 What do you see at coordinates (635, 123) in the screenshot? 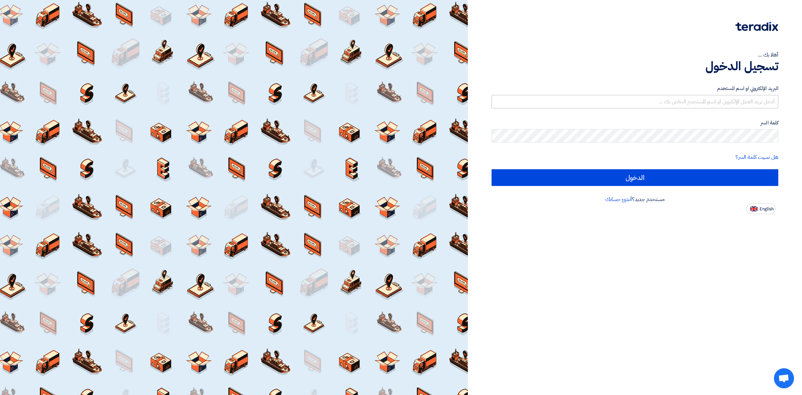
I see `label: كلمة السر` at bounding box center [635, 123].